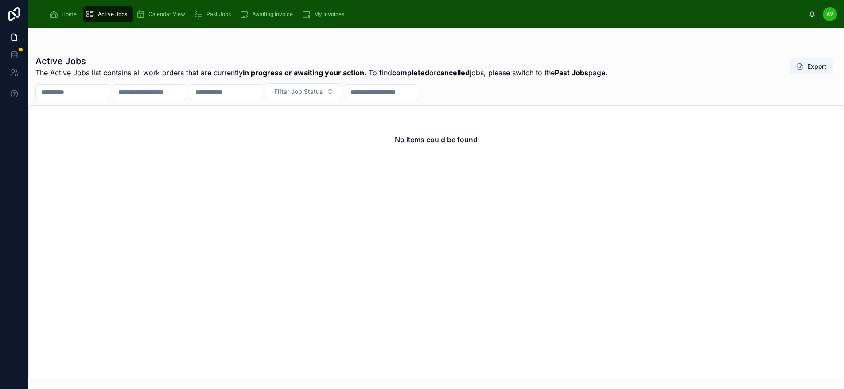  Describe the element at coordinates (304, 92) in the screenshot. I see `button: Select Button` at that location.